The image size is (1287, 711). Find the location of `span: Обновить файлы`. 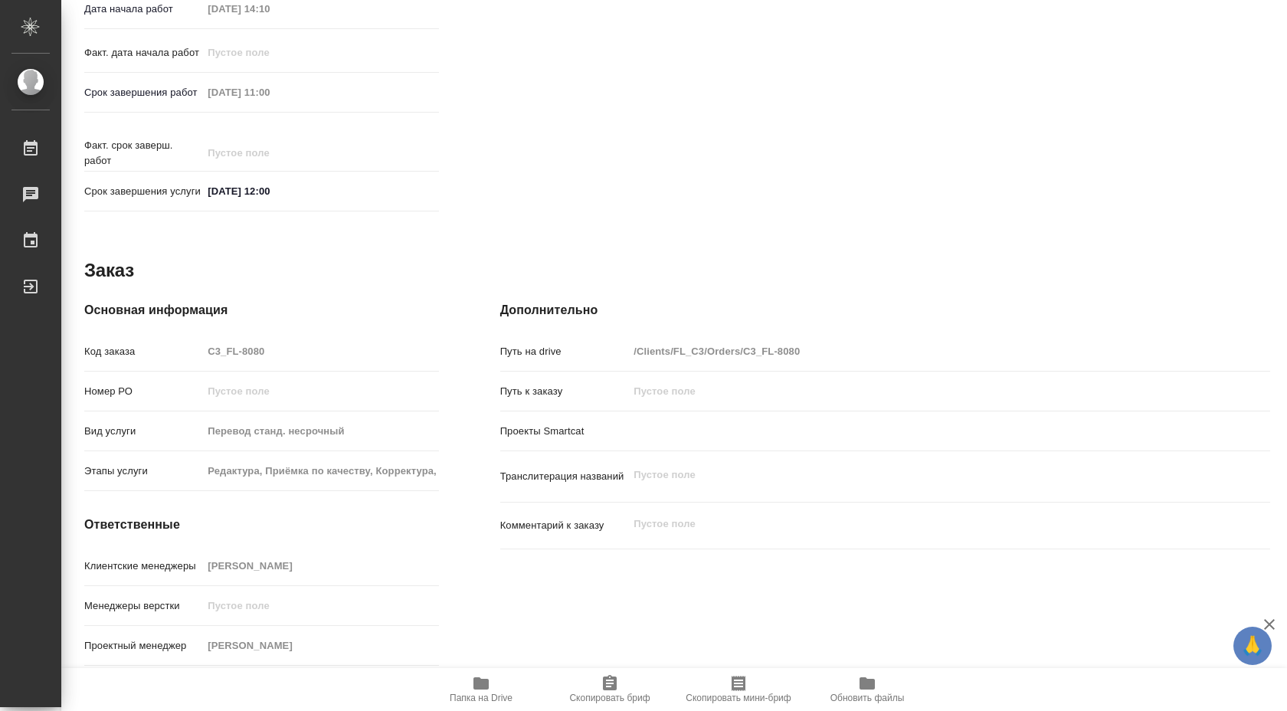

span: Обновить файлы is located at coordinates (867, 698).